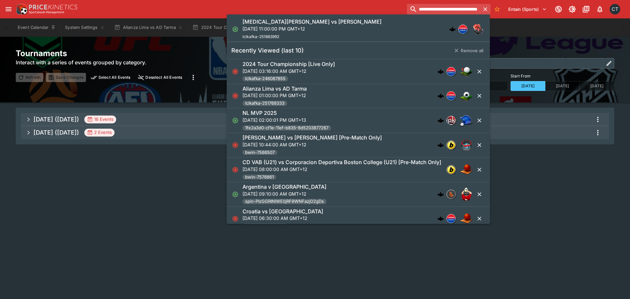 The image size is (630, 299). I want to click on button: Connected to PK, so click(558, 9).